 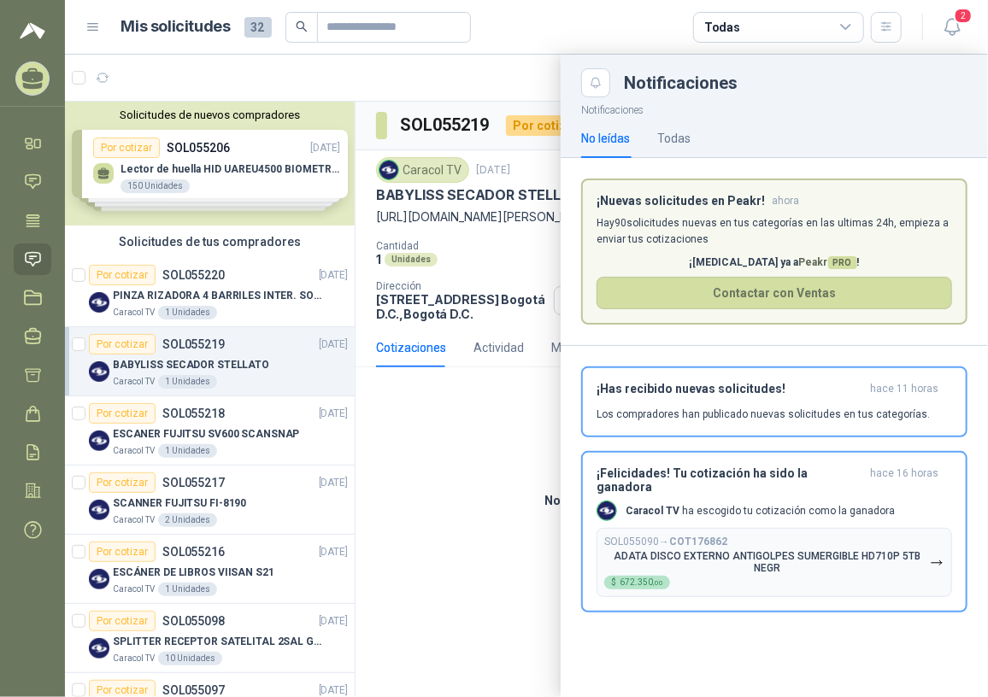 What do you see at coordinates (759, 511) in the screenshot?
I see `p: ha escogido tu cotización como la ganadora` at bounding box center [759, 511].